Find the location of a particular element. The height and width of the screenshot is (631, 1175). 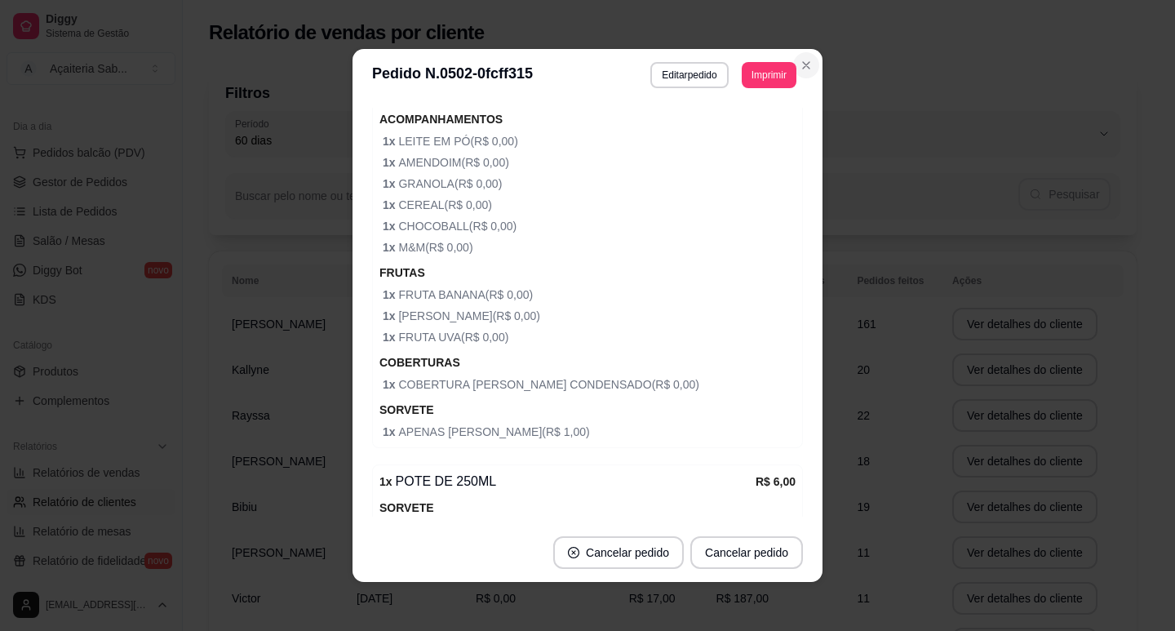

span: FRUTA BANANA ( R$ 0,00 ) is located at coordinates (589, 295).